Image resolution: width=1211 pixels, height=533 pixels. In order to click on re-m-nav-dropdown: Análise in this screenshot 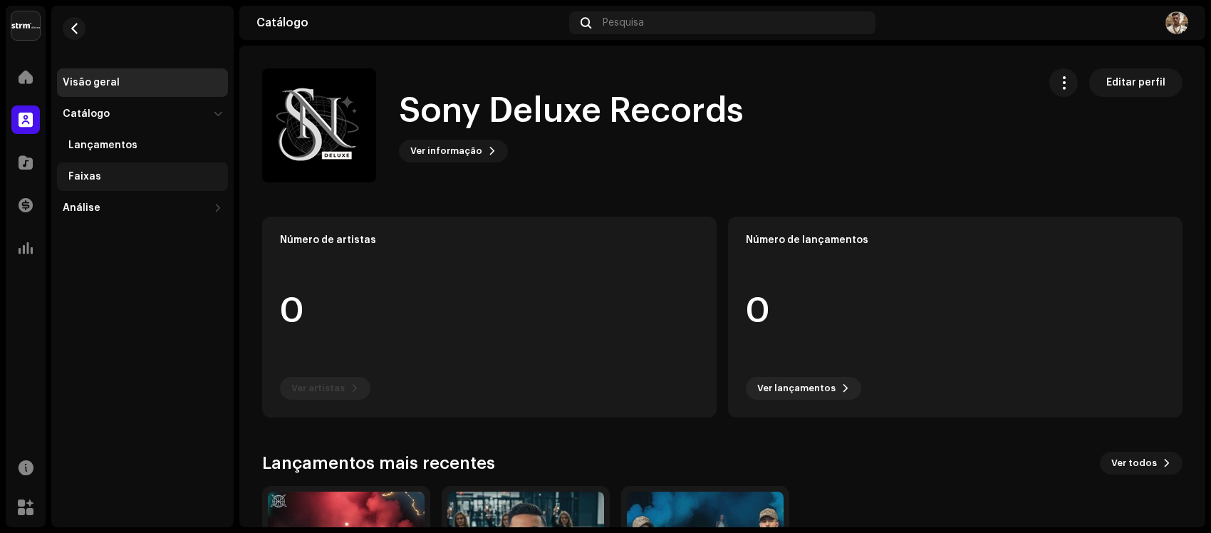, I will do `click(142, 208)`.